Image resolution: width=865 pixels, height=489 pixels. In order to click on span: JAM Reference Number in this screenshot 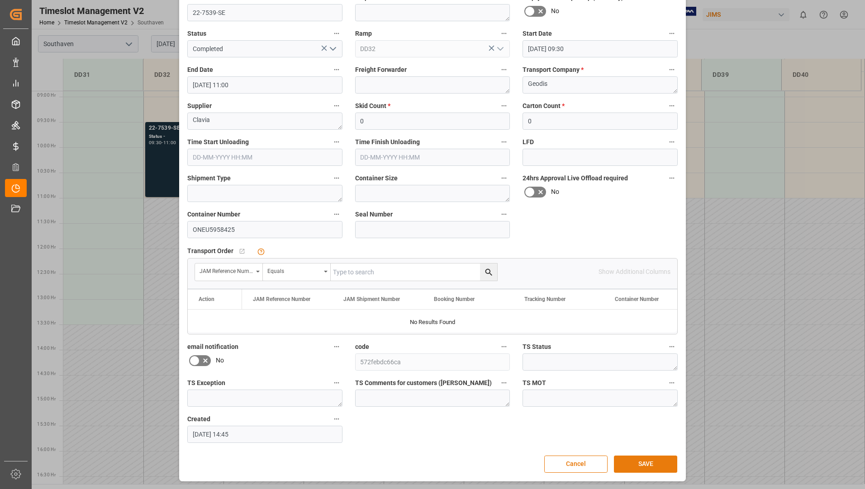, I will do `click(281, 299)`.